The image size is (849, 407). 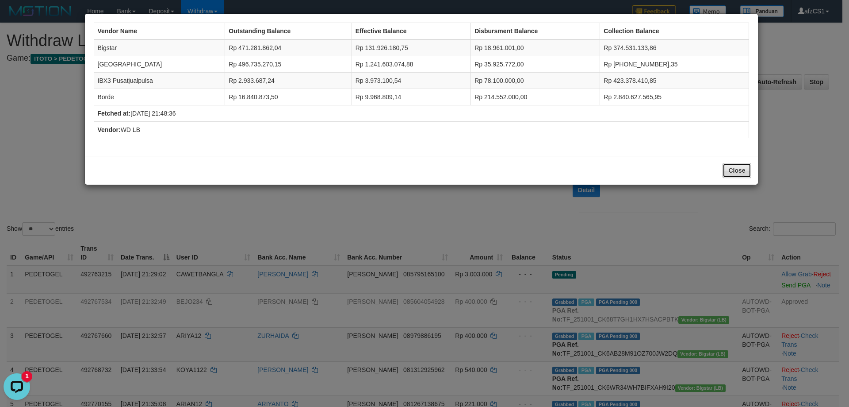 I want to click on td: Rp 78.100.000,00, so click(x=536, y=81).